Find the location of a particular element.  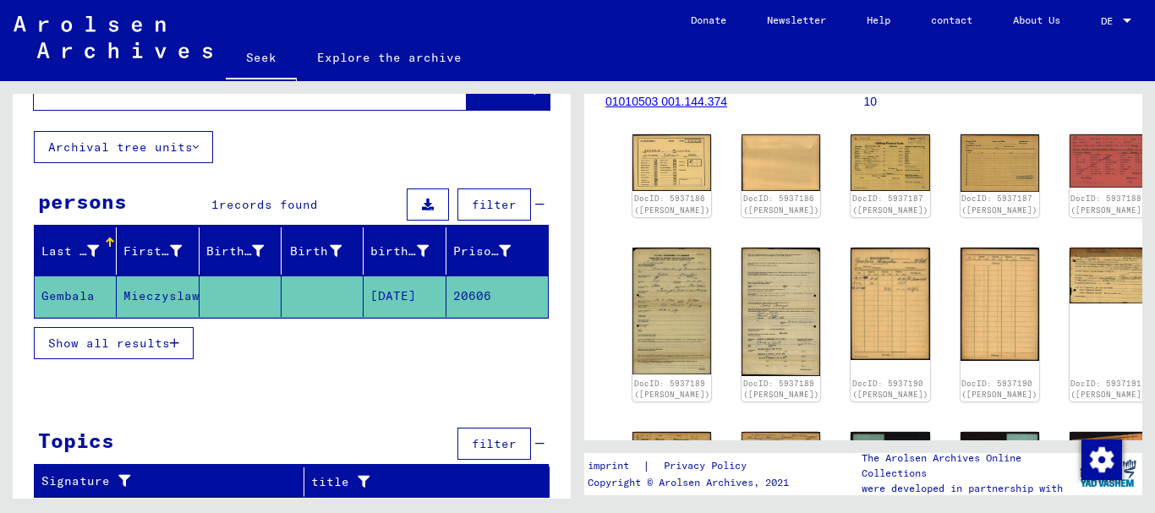

font: Last name is located at coordinates (75, 251).